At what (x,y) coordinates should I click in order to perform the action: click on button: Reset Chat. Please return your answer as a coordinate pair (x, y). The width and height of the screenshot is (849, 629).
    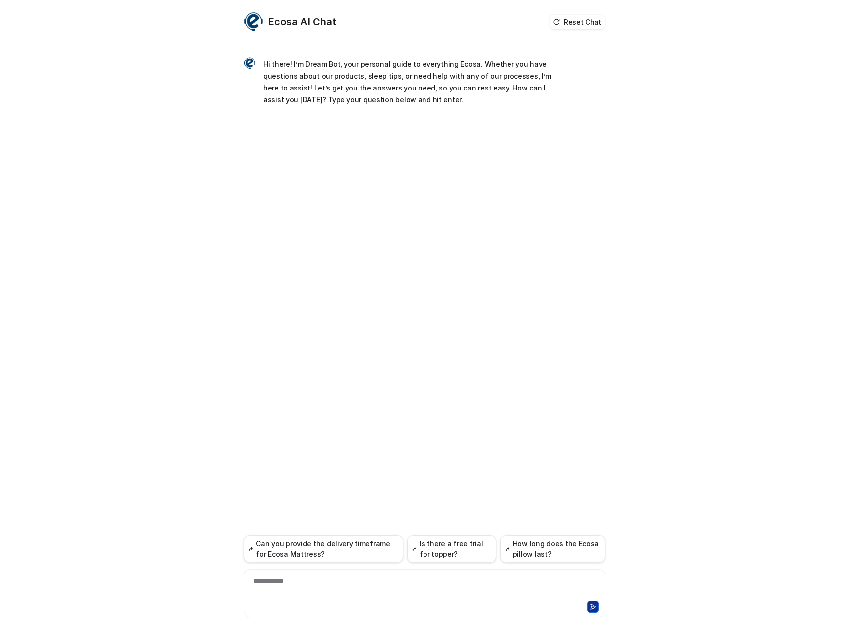
    Looking at the image, I should click on (578, 22).